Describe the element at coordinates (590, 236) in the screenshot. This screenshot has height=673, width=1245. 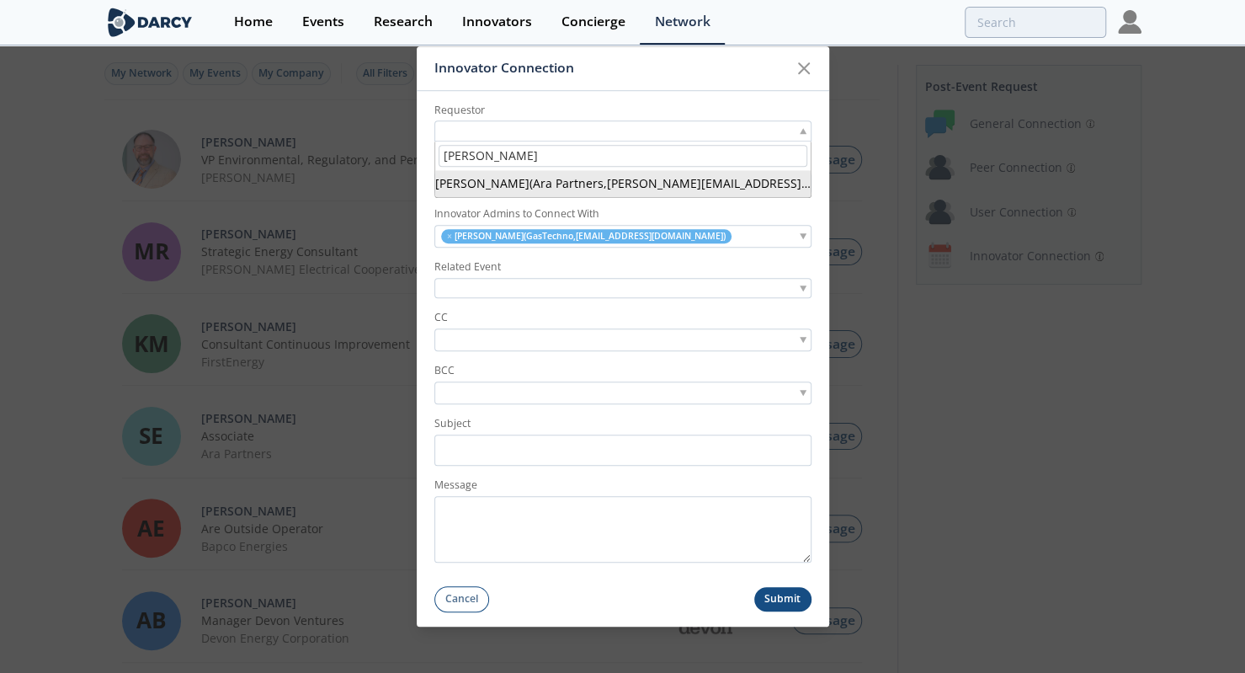
I see `span: walterb@gastechno.com` at that location.